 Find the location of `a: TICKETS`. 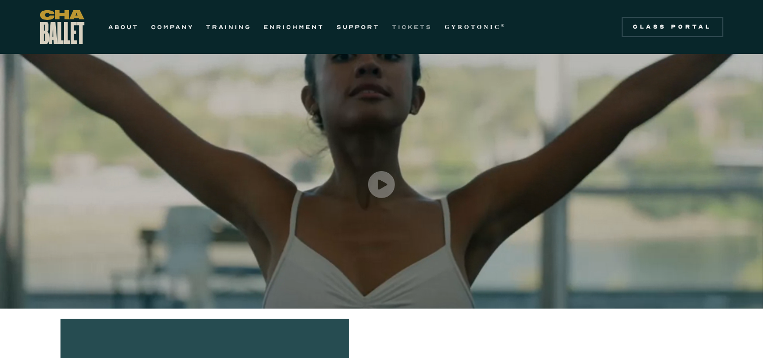

a: TICKETS is located at coordinates (412, 27).